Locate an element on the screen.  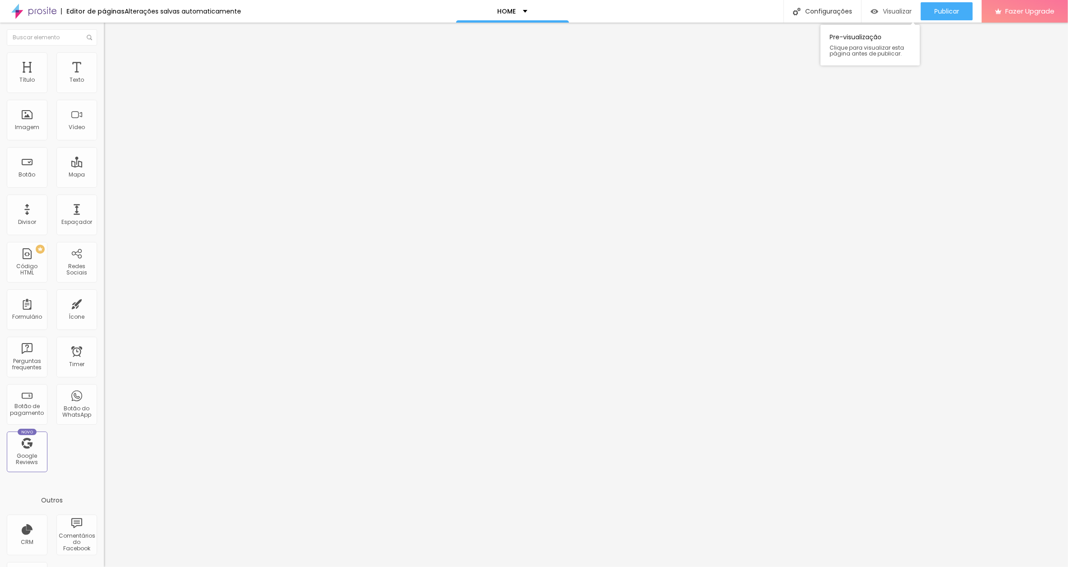
span: Publicar is located at coordinates (946, 11).